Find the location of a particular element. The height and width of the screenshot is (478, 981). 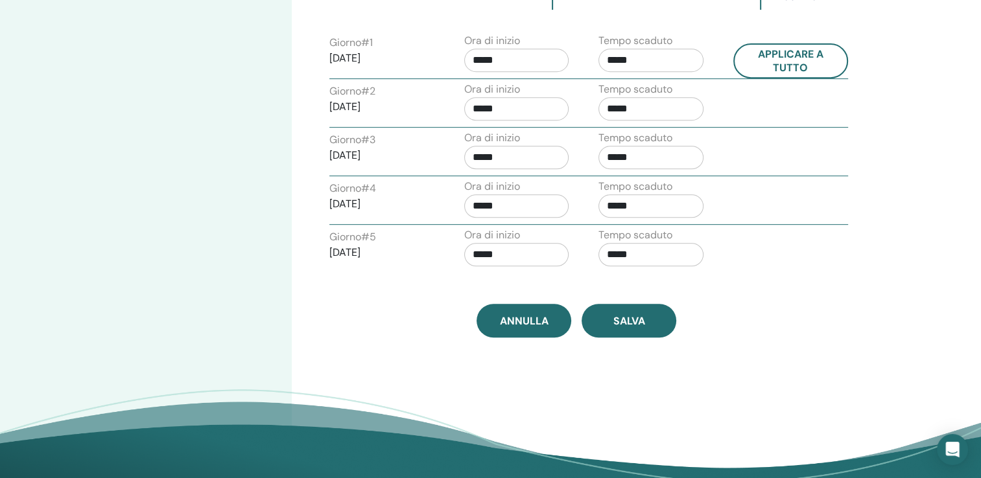

label: Giorno # 2 is located at coordinates (352, 91).